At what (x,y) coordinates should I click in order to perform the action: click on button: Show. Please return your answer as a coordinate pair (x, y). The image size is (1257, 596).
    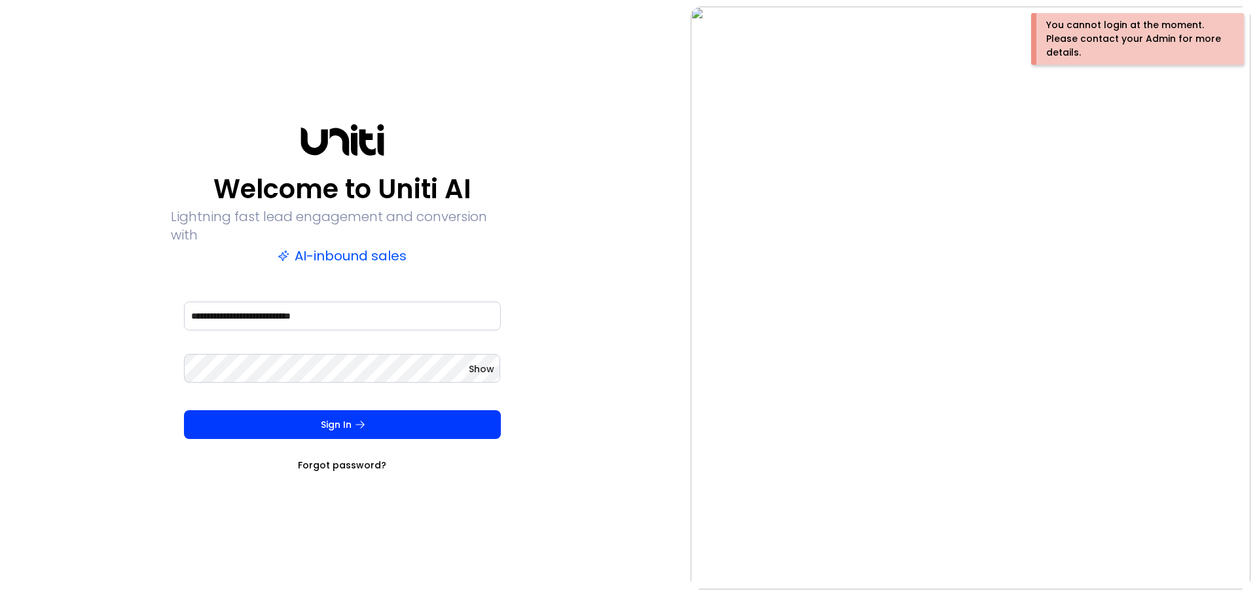
    Looking at the image, I should click on (481, 369).